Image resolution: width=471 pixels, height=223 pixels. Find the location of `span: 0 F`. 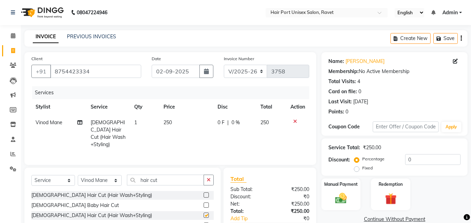

span: 0 F is located at coordinates (221, 123).